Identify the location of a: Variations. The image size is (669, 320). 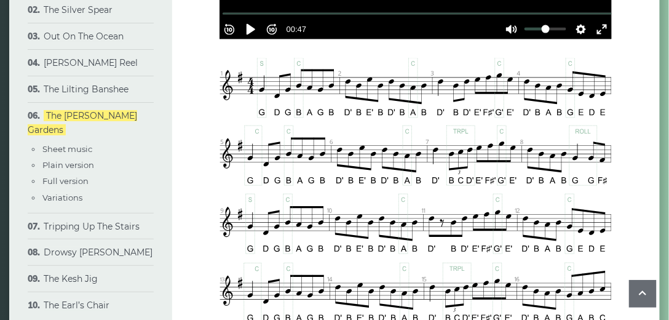
(62, 197).